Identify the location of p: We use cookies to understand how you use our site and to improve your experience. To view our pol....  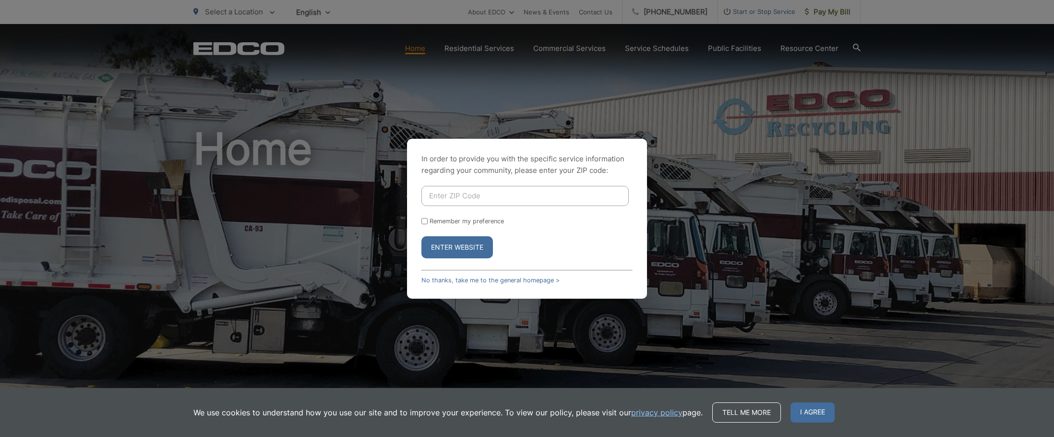
(448, 412).